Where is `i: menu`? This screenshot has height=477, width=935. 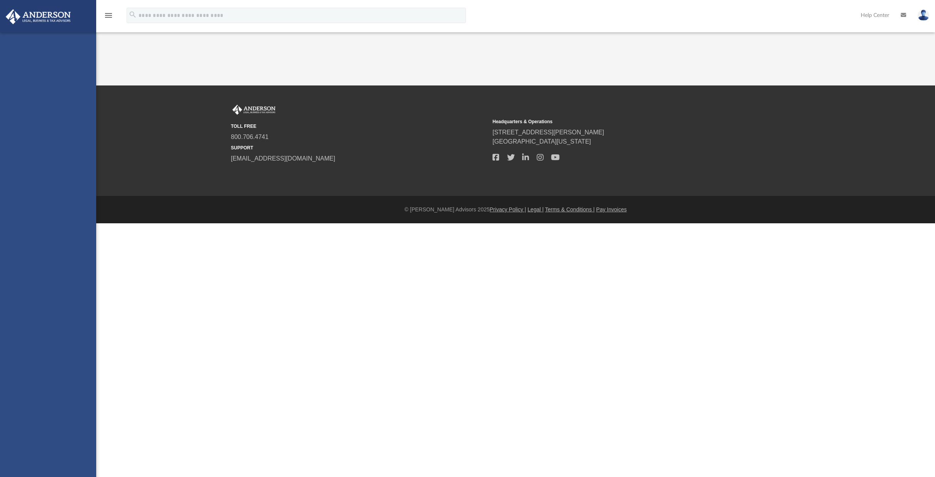 i: menu is located at coordinates (108, 15).